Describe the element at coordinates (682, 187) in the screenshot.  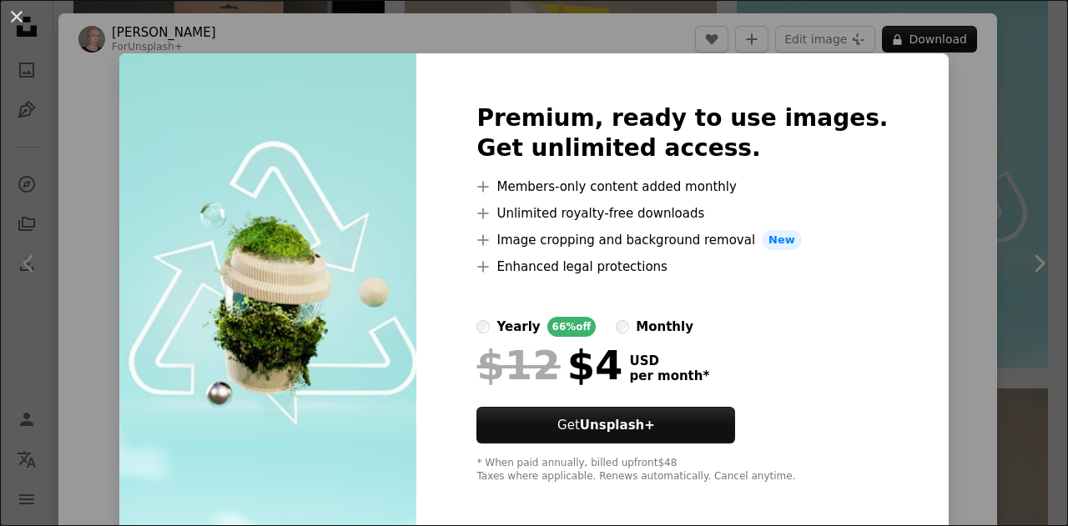
I see `li: Members-only content added monthly` at that location.